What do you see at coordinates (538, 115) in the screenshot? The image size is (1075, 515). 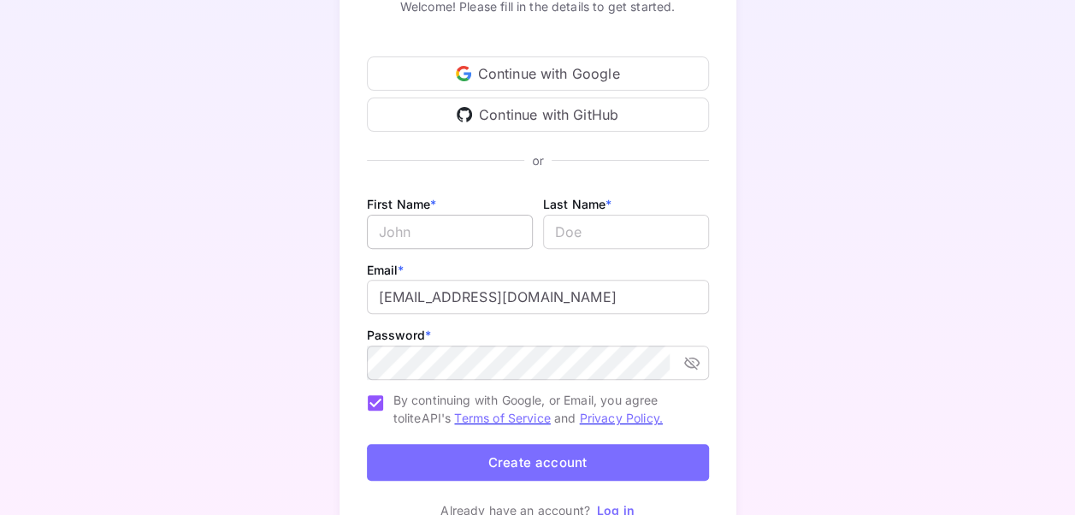 I see `div: Continue with GitHub` at bounding box center [538, 115].